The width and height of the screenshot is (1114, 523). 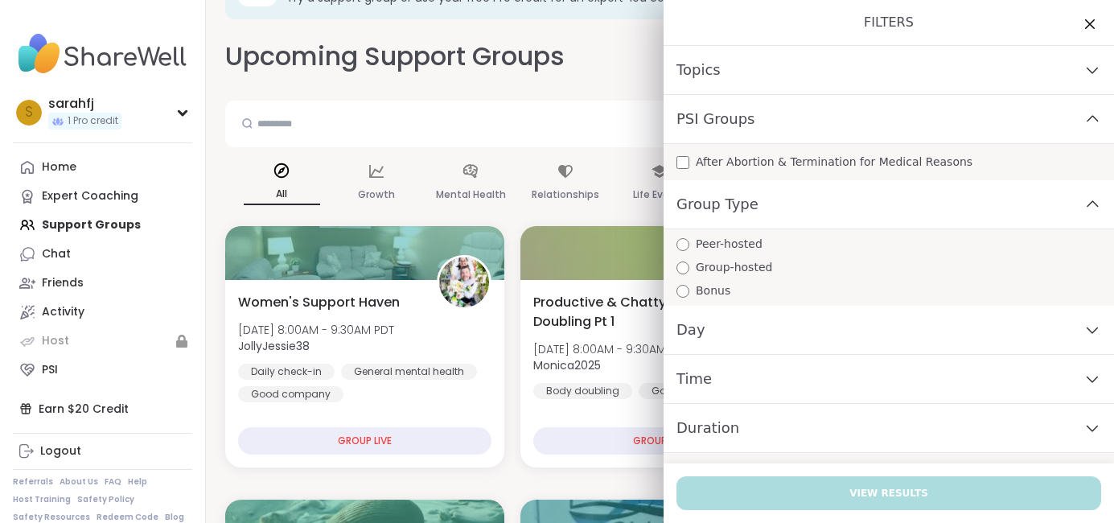 I want to click on span: Women's Support Haven, so click(x=319, y=303).